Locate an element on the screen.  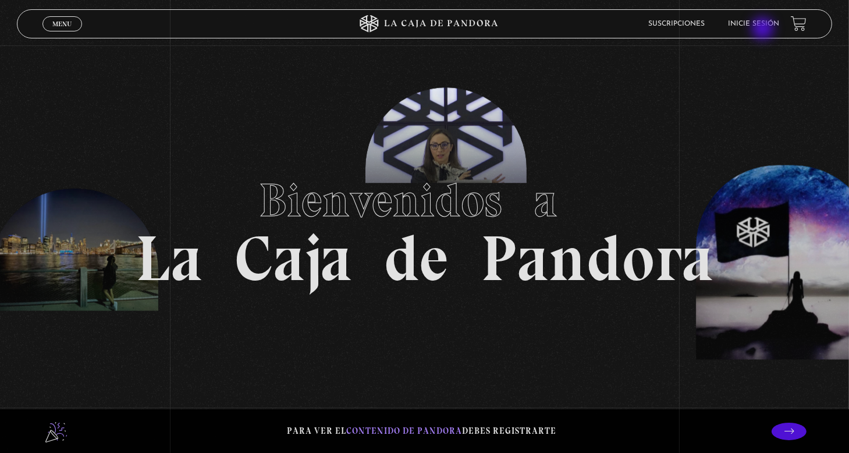
span: Cerrar is located at coordinates (62, 34).